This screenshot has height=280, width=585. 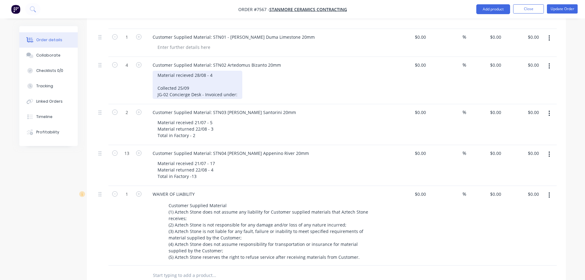 I want to click on div: WAIVER OF LIABILITY, so click(x=174, y=194).